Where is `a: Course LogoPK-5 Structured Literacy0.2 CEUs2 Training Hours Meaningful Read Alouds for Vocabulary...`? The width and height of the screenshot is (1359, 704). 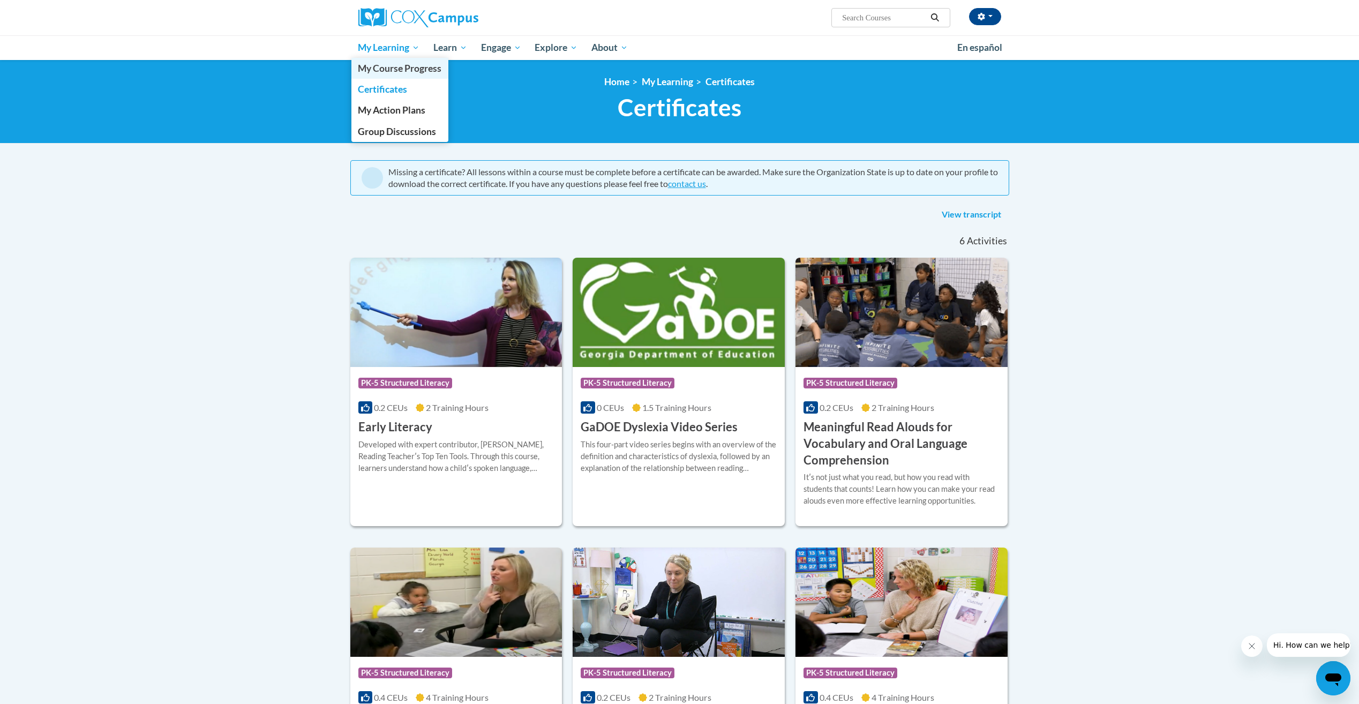 a: Course LogoPK-5 Structured Literacy0.2 CEUs2 Training Hours Meaningful Read Alouds for Vocabulary... is located at coordinates (901, 392).